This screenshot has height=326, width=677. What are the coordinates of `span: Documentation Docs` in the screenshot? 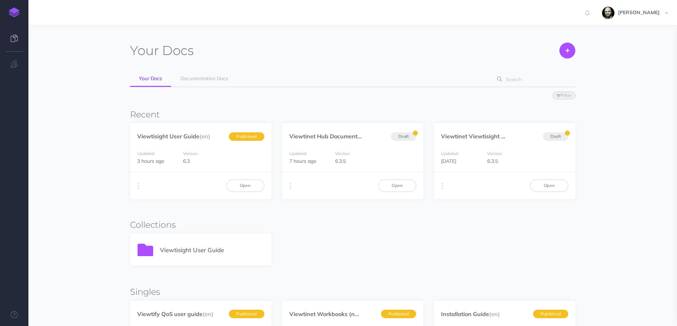 It's located at (204, 78).